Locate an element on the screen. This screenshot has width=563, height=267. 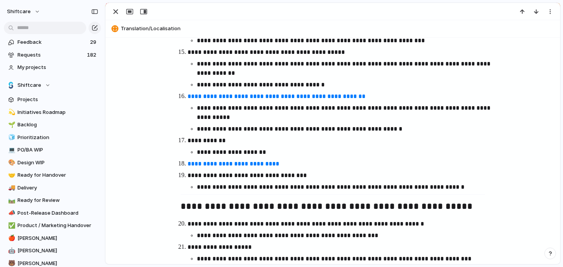
span: Ready for Handover is located at coordinates (58, 175).